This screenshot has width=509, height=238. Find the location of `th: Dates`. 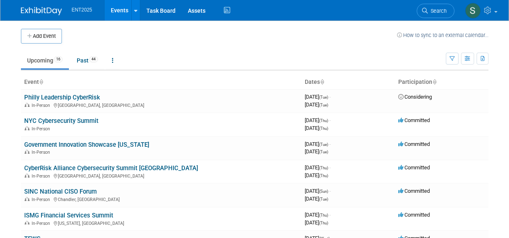

th: Dates is located at coordinates (348, 82).